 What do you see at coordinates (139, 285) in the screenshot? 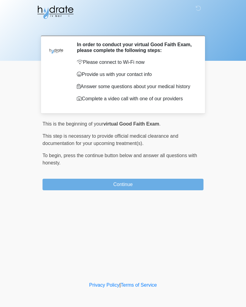
I see `a: Terms of Service` at bounding box center [139, 285].